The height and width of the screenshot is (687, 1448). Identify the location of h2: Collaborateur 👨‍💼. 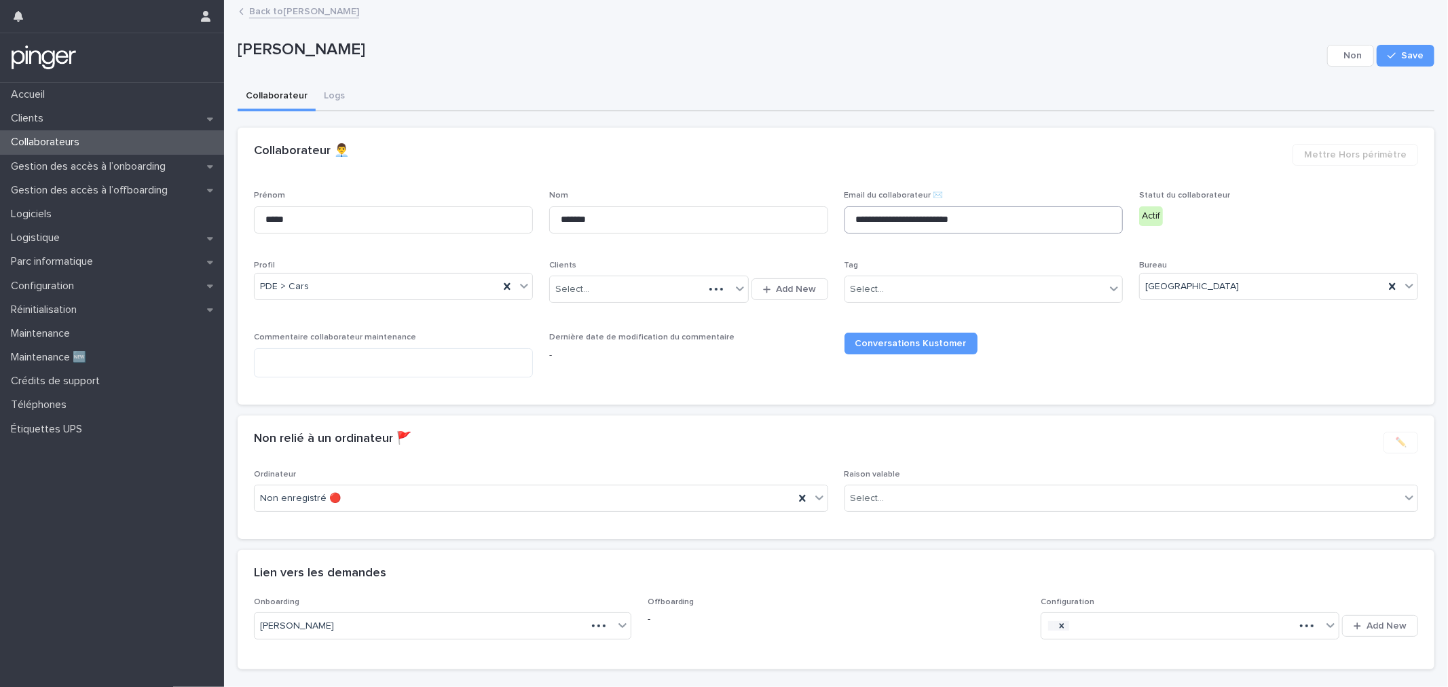
(301, 151).